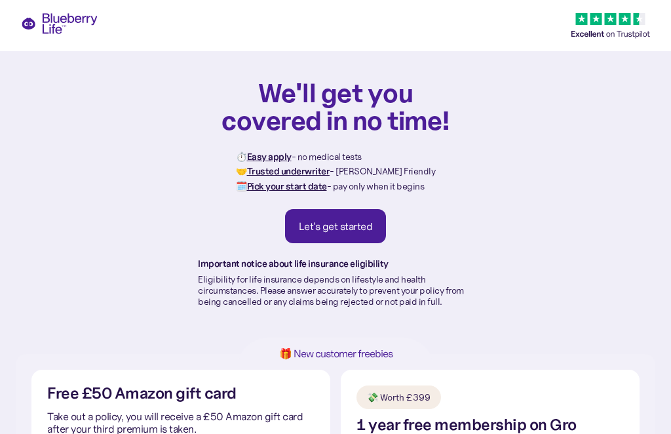 The width and height of the screenshot is (671, 434). What do you see at coordinates (293, 264) in the screenshot?
I see `strong: Important notice about life insurance eligibility` at bounding box center [293, 264].